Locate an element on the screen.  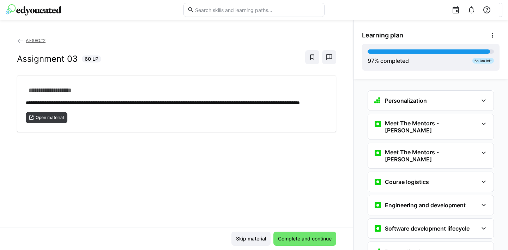
h2: Assignment 03 is located at coordinates (47, 59).